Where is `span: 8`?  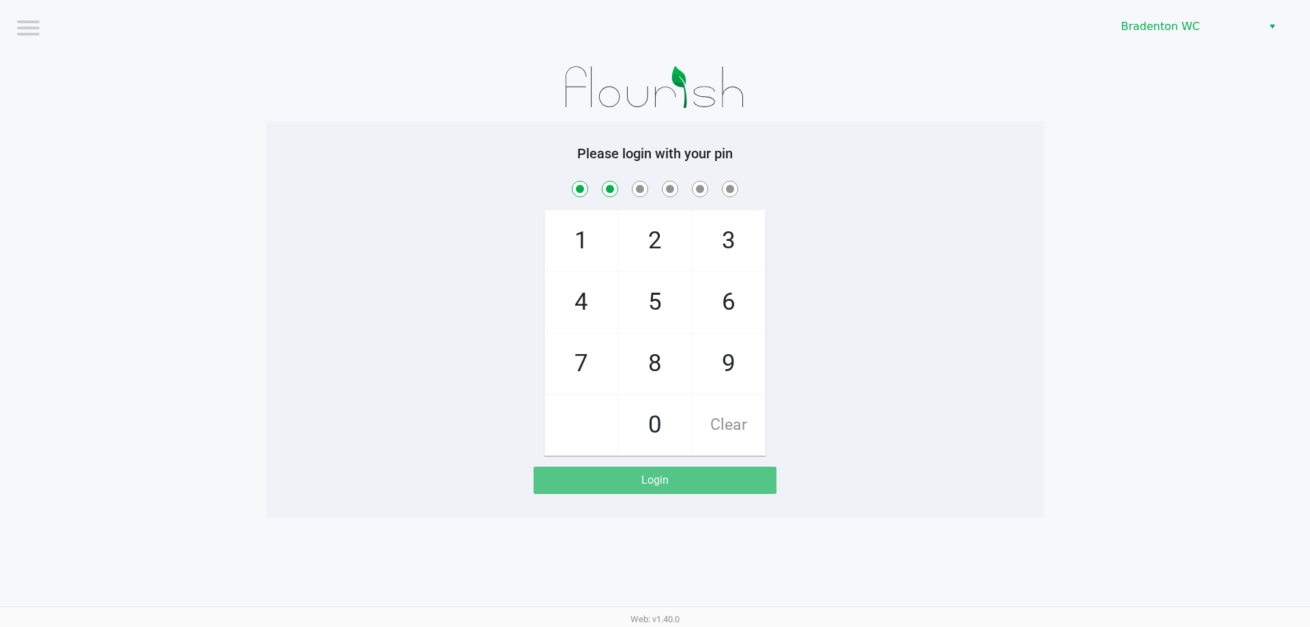 span: 8 is located at coordinates (655, 364).